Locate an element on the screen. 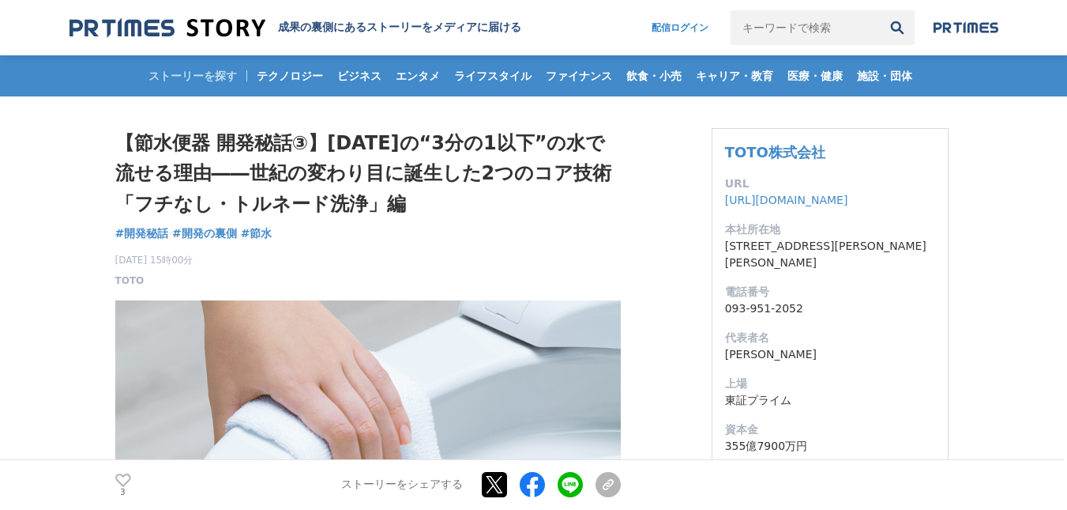 Image resolution: width=1067 pixels, height=510 pixels. dd: 093-951-2052 is located at coordinates (830, 308).